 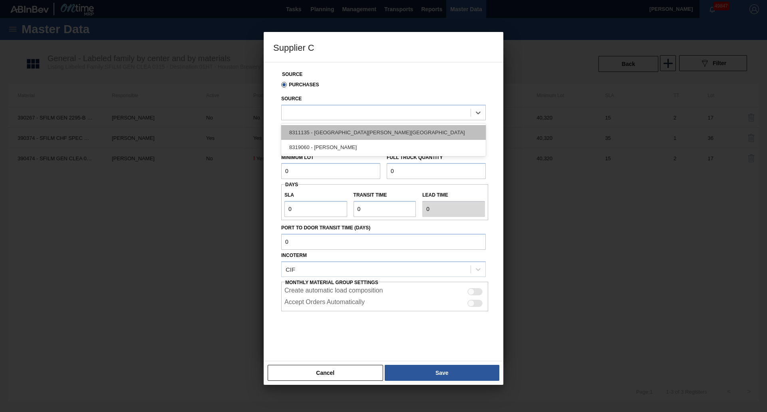 I want to click on span: Monthly Material Group Settings, so click(x=332, y=282).